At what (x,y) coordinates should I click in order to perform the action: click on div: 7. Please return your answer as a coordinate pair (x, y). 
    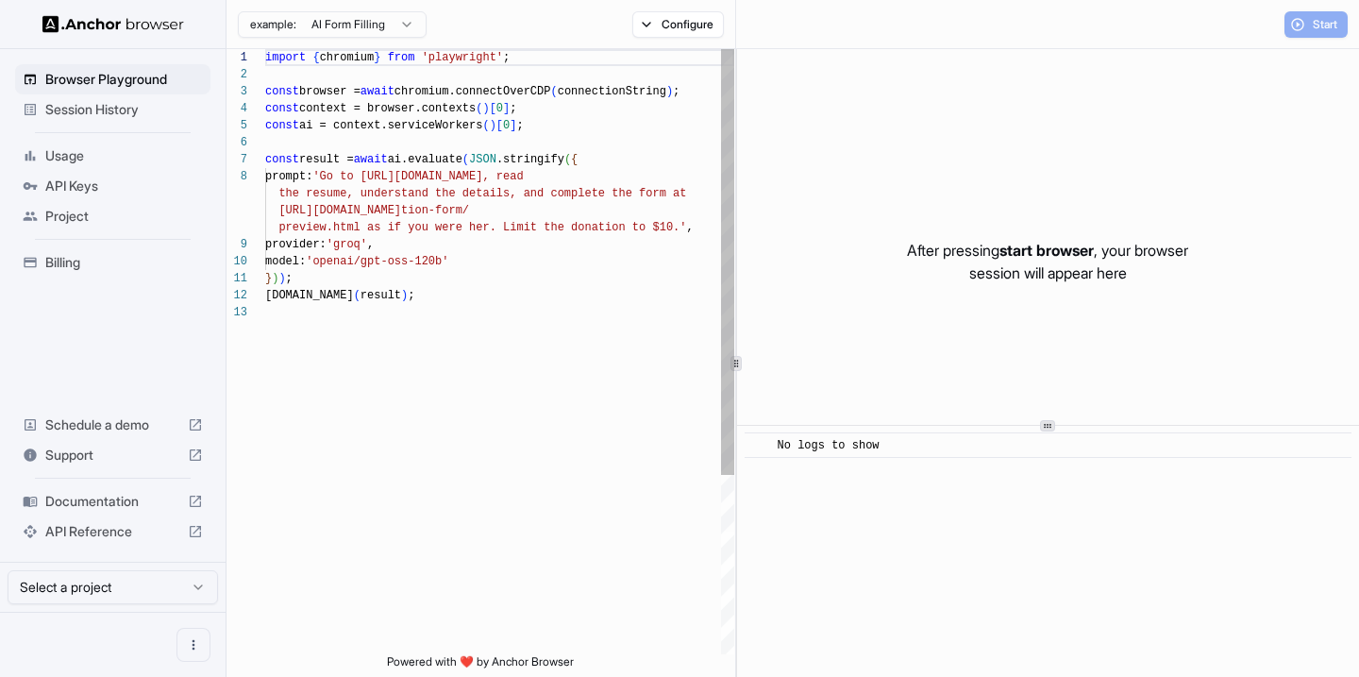
    Looking at the image, I should click on (237, 160).